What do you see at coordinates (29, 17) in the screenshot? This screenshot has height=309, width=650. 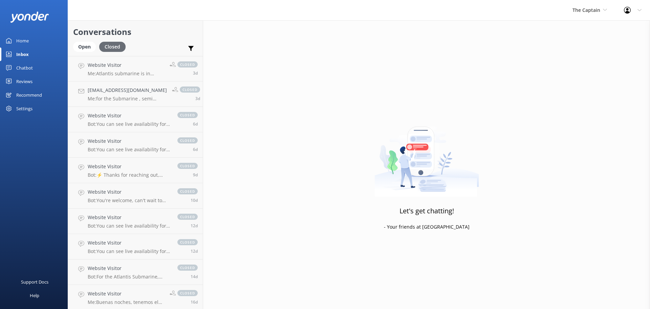 I see `img: yonder-white-logo.png` at bounding box center [29, 17].